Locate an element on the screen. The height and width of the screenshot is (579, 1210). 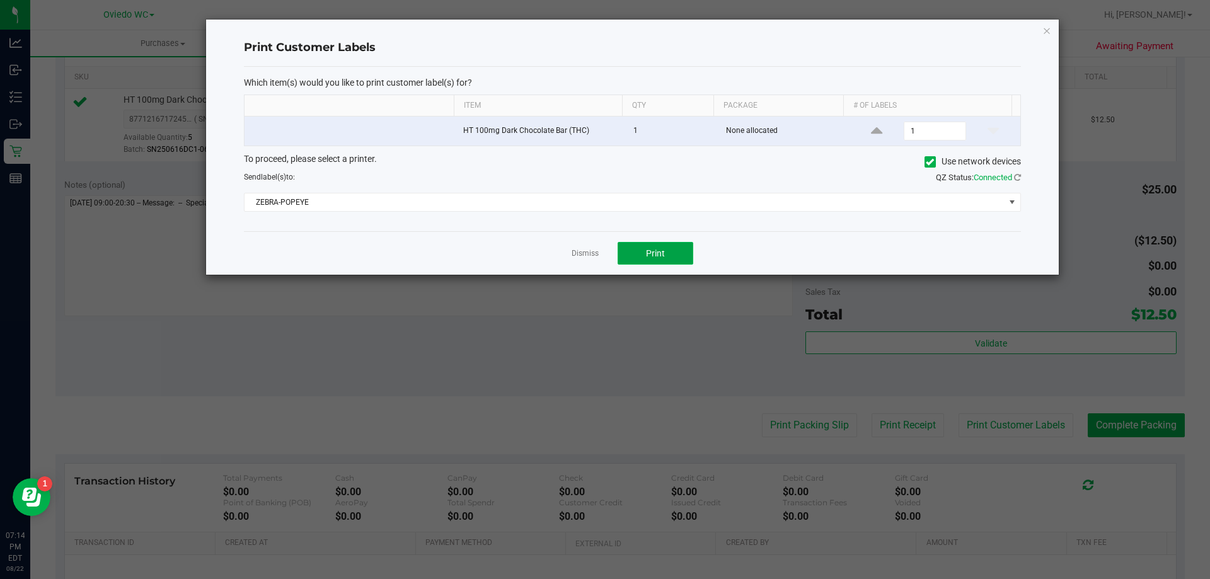
span: QZ Status: is located at coordinates (978, 177).